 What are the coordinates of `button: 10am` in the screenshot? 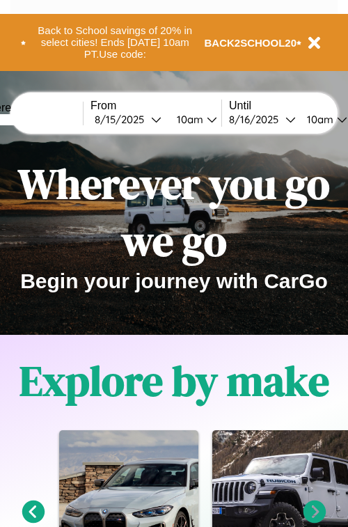 It's located at (194, 119).